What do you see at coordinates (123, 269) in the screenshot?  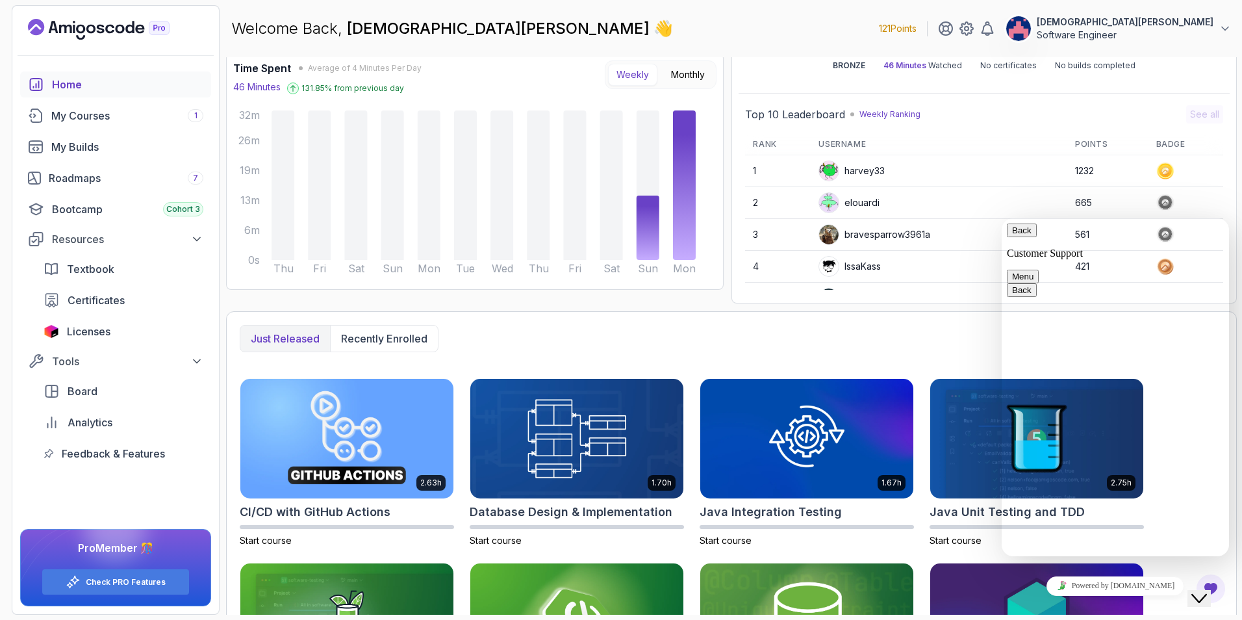 I see `a: textbook` at bounding box center [123, 269].